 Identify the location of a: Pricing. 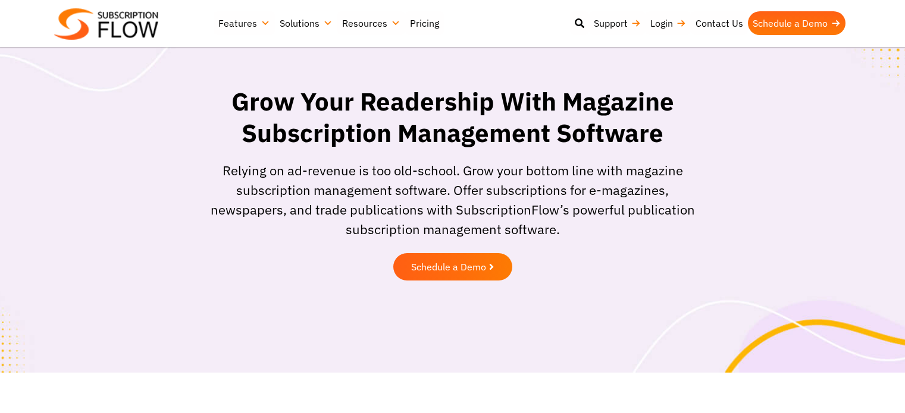
(424, 23).